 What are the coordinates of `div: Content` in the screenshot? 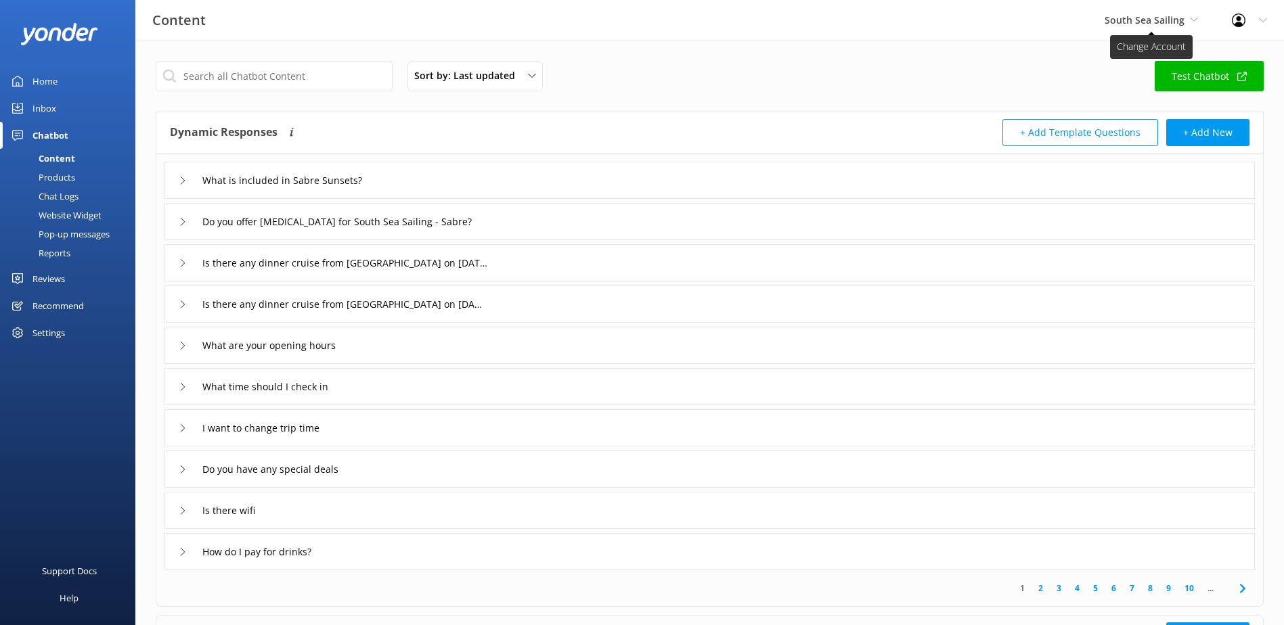 It's located at (41, 158).